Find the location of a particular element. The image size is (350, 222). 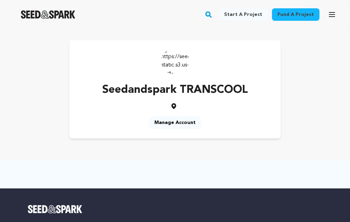

p: Seedandspark TRANSCOOL is located at coordinates (175, 90).